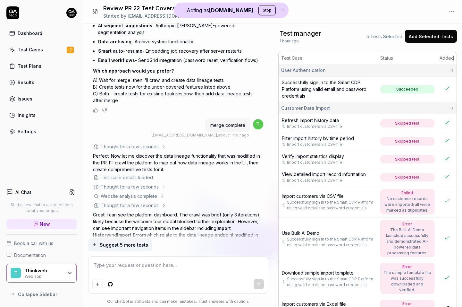  Describe the element at coordinates (324, 174) in the screenshot. I see `a: View detailed import record information` at that location.